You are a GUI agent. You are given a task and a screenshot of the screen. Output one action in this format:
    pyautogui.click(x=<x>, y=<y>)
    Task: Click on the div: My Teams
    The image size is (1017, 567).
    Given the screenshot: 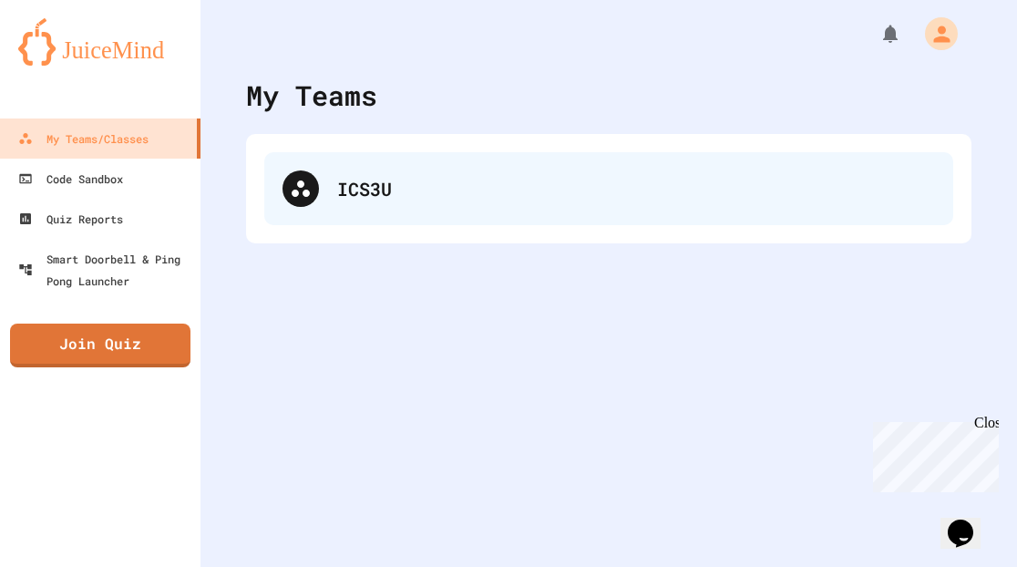 What is the action you would take?
    pyautogui.click(x=312, y=95)
    